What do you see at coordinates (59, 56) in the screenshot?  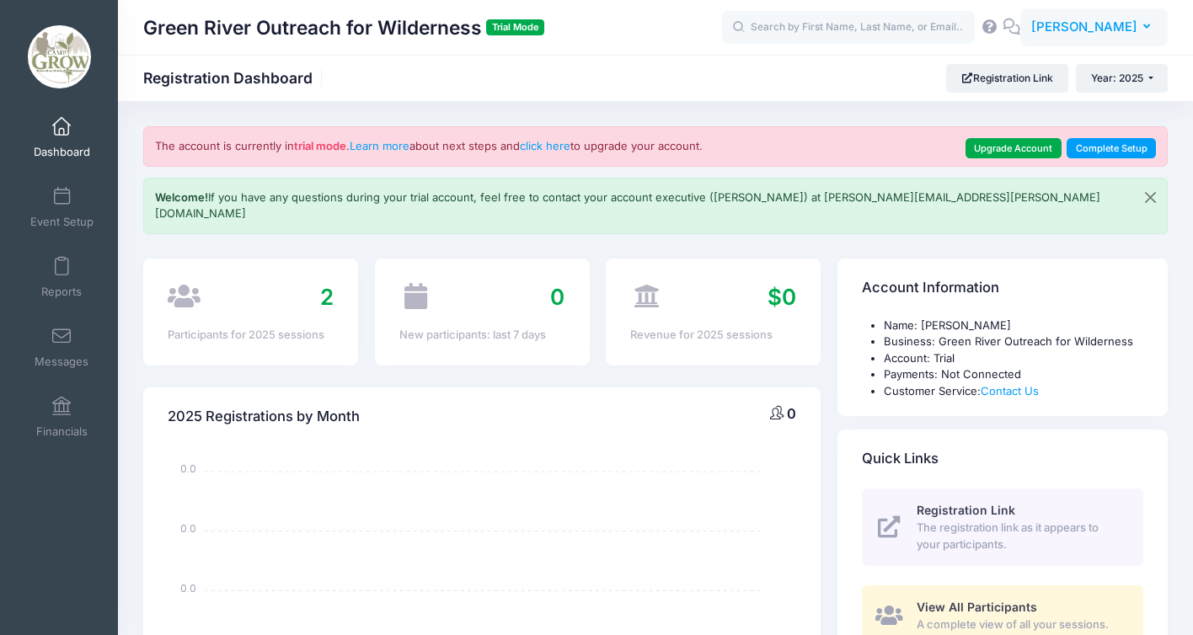 I see `img: Green River Outreach for Wilderness` at bounding box center [59, 56].